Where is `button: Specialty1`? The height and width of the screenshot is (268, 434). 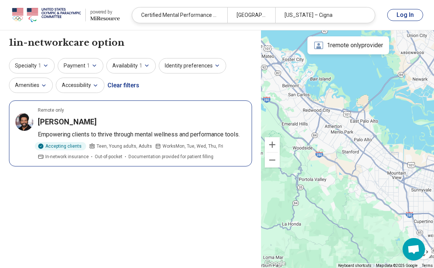
button: Specialty1 is located at coordinates (32, 66).